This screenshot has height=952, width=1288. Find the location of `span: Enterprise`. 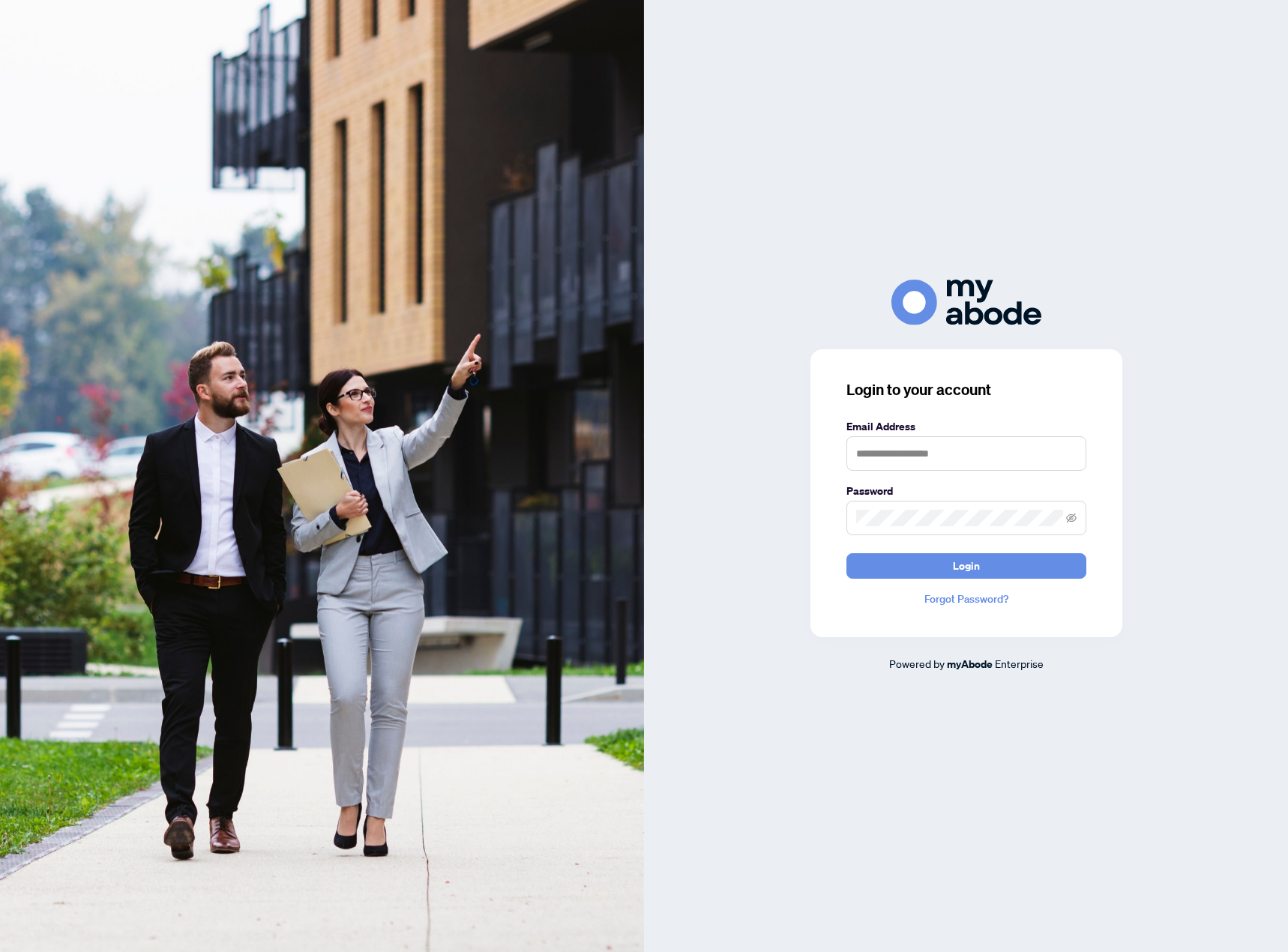

span: Enterprise is located at coordinates (1019, 663).